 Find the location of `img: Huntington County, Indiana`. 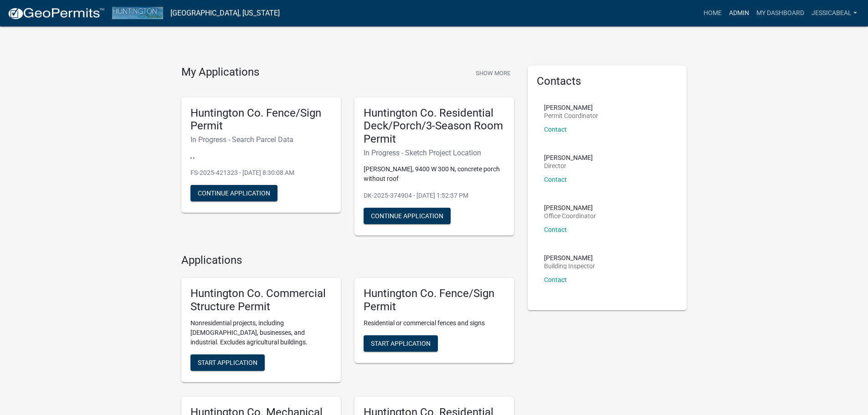

img: Huntington County, Indiana is located at coordinates (138, 13).